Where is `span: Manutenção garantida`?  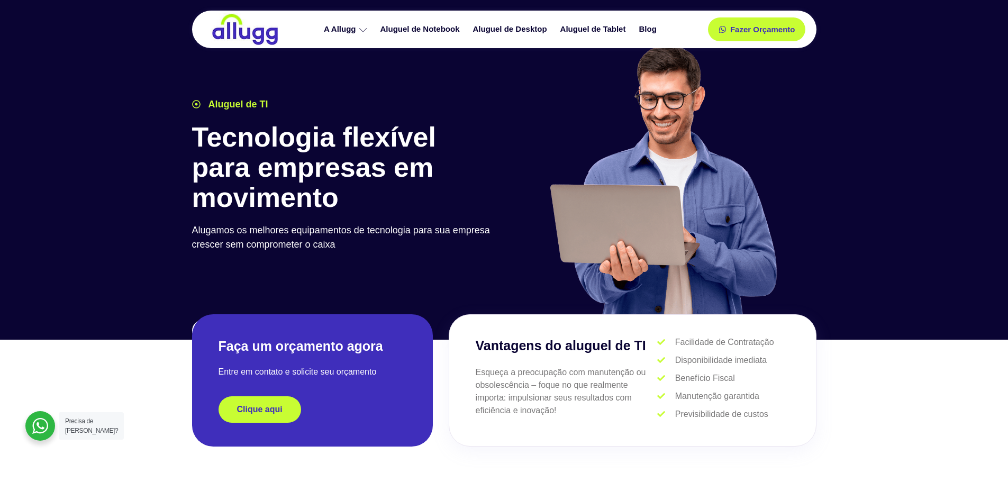
span: Manutenção garantida is located at coordinates (716, 396).